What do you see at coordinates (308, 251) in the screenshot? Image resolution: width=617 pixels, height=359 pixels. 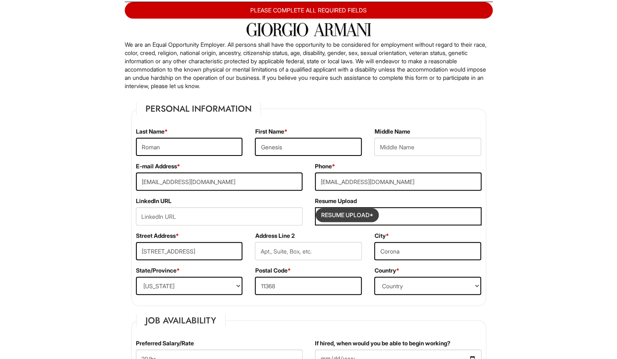 I see `input: Apt., Suite, Box, etc.` at bounding box center [308, 251].